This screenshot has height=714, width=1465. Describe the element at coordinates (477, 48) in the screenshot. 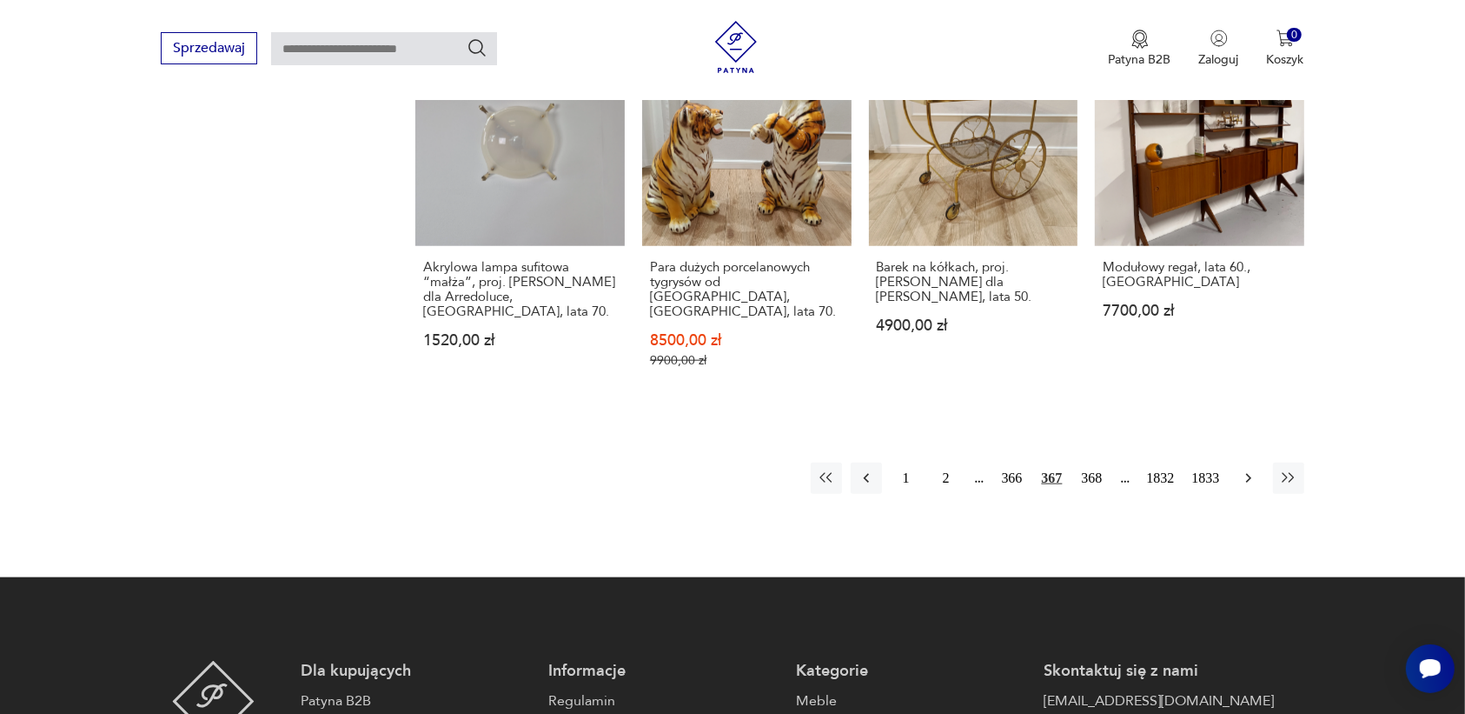

I see `button: Szukaj` at that location.